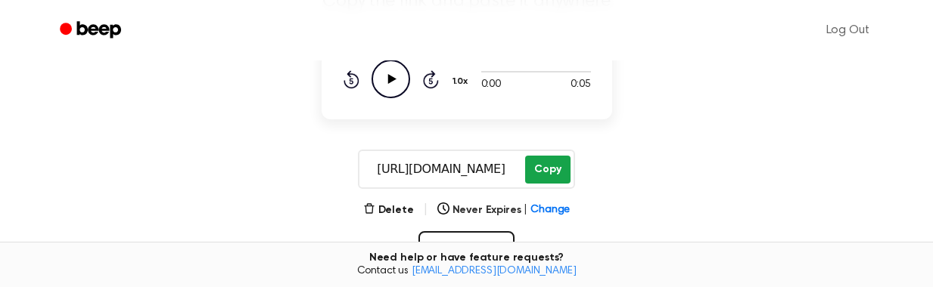  Describe the element at coordinates (466, 272) in the screenshot. I see `span: Contact us` at that location.